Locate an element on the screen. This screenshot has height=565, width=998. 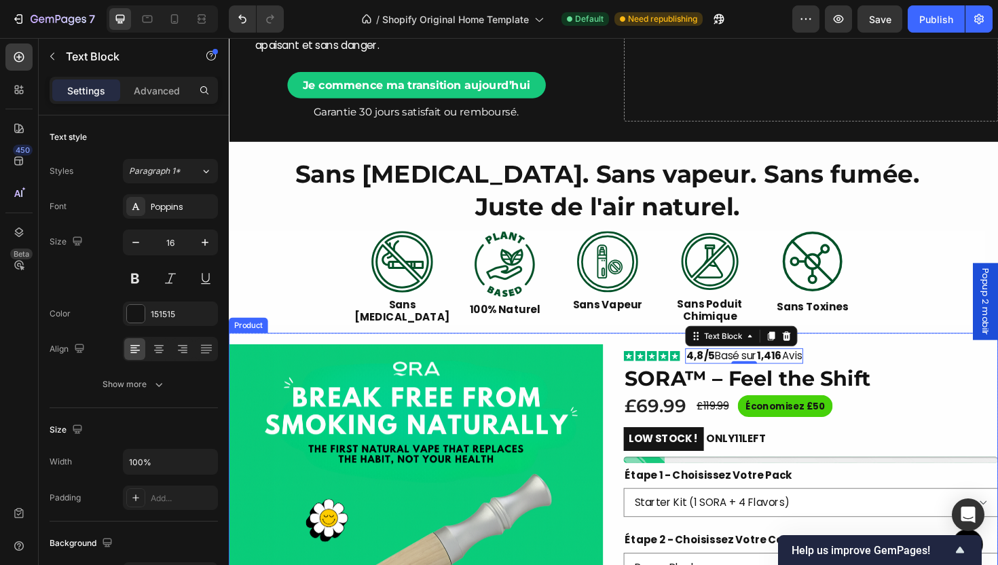
div: Undo/Redo is located at coordinates (256, 19).